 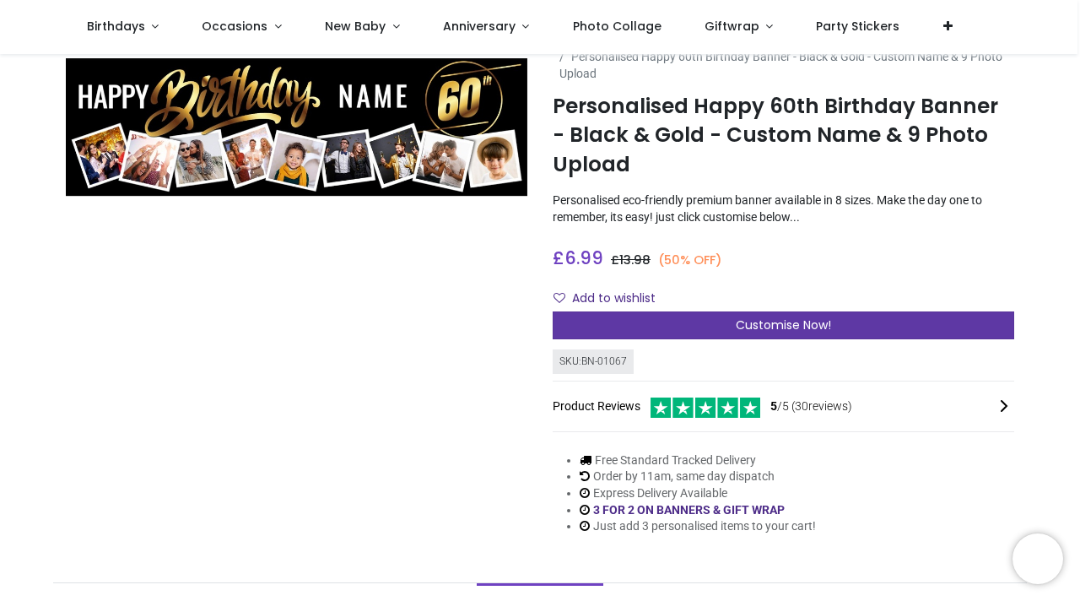 I want to click on div: SKU: BN-01067, so click(x=593, y=361).